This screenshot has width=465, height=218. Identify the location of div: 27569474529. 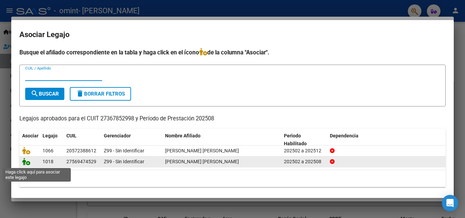
(81, 162).